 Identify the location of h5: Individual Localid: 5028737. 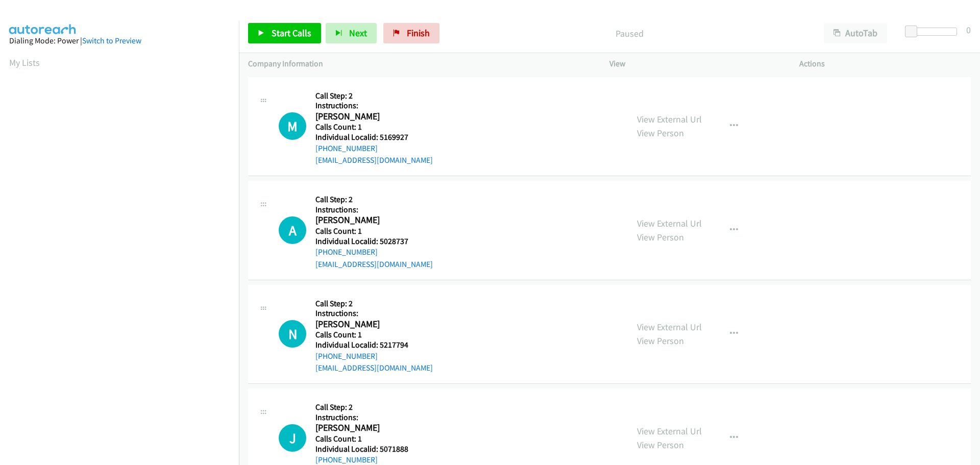
(374, 241).